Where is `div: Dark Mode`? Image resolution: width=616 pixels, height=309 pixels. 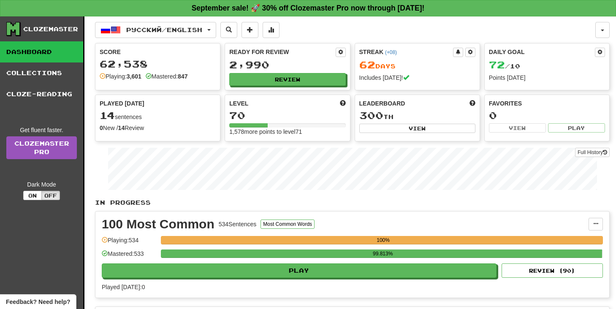 div: Dark Mode is located at coordinates (41, 184).